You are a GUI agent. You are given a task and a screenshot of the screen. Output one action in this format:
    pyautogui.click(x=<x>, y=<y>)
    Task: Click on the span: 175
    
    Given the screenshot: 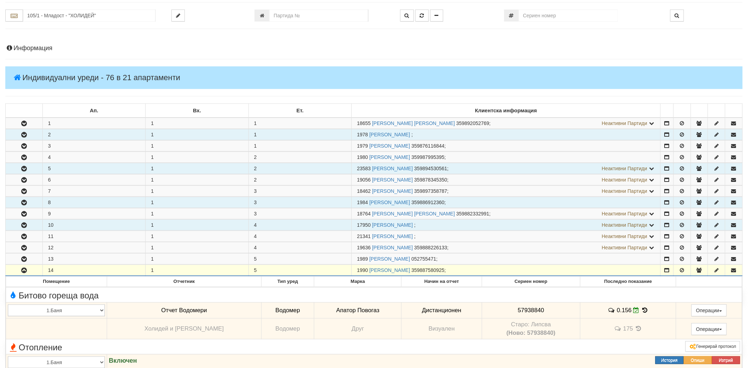 What is the action you would take?
    pyautogui.click(x=628, y=329)
    